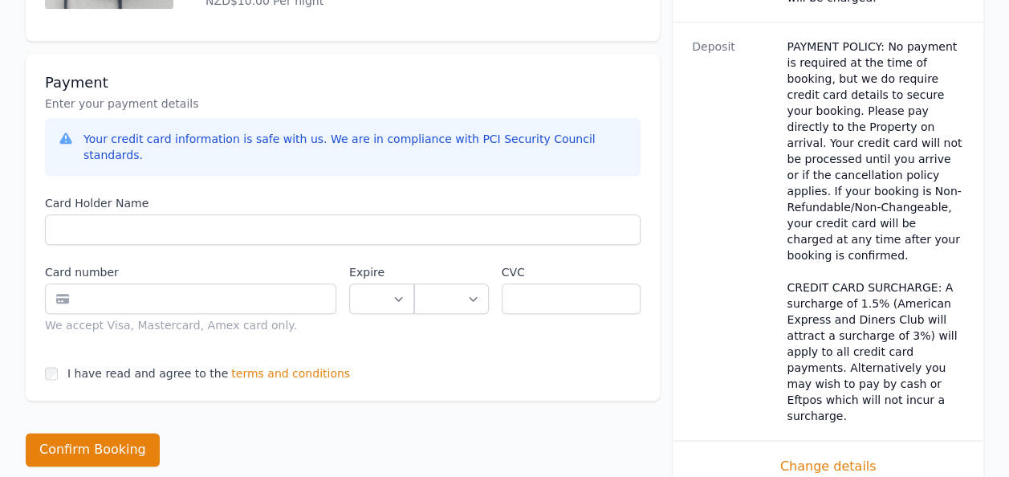 Image resolution: width=1009 pixels, height=477 pixels. I want to click on label: Card number, so click(190, 272).